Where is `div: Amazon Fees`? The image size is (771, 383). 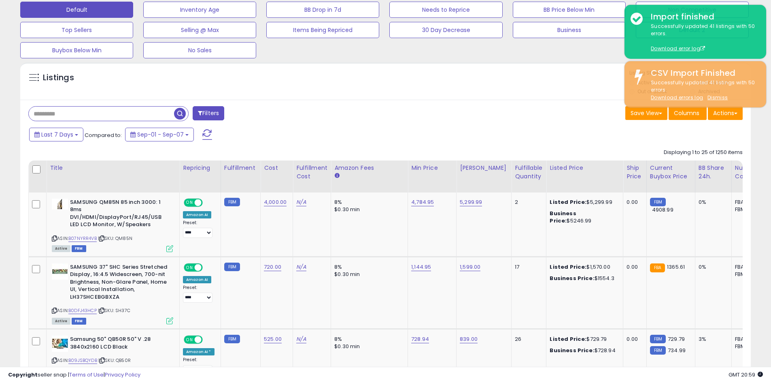 div: Amazon Fees is located at coordinates (369, 168).